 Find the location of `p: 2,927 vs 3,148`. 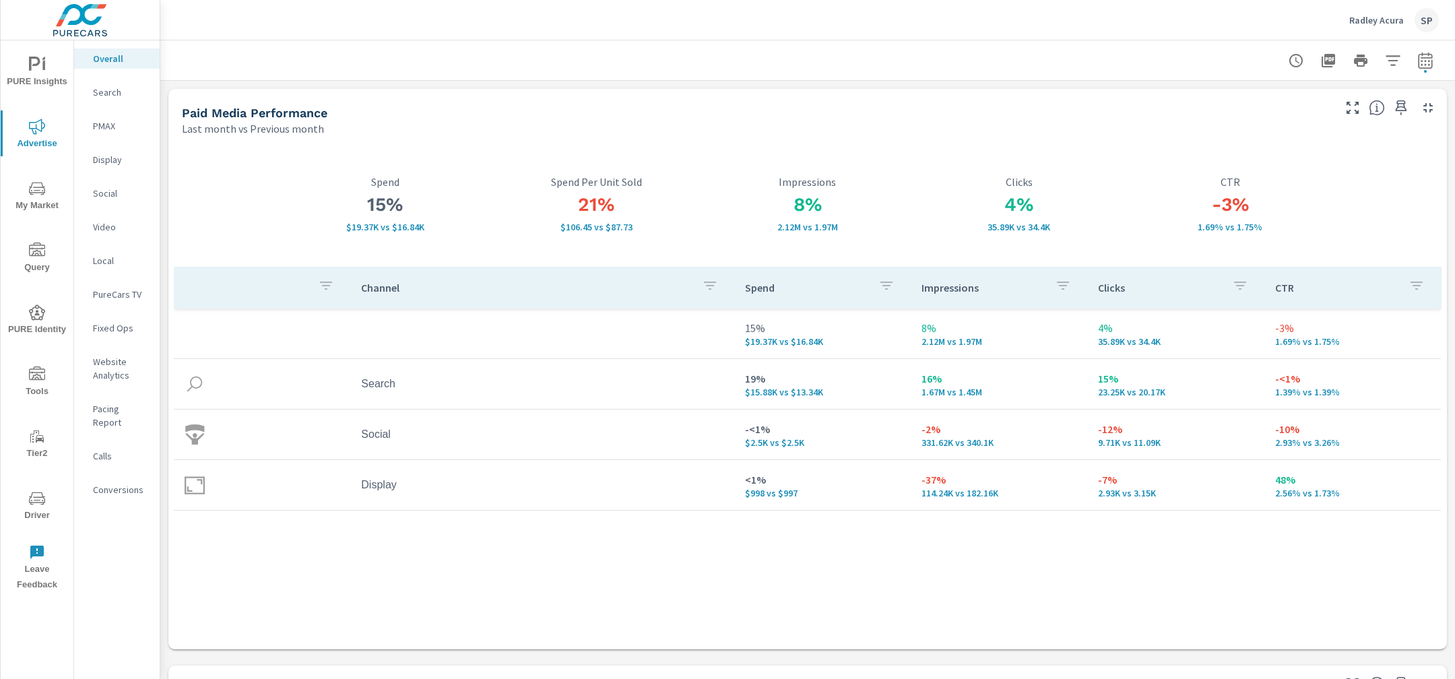

p: 2,927 vs 3,148 is located at coordinates (1175, 493).